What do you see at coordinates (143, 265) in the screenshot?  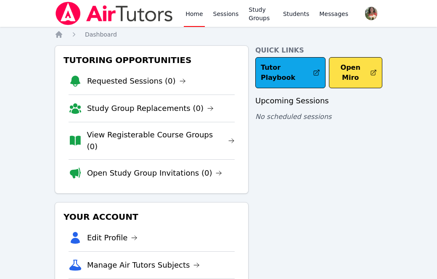 I see `a: Manage Air Tutors Subjects` at bounding box center [143, 265].